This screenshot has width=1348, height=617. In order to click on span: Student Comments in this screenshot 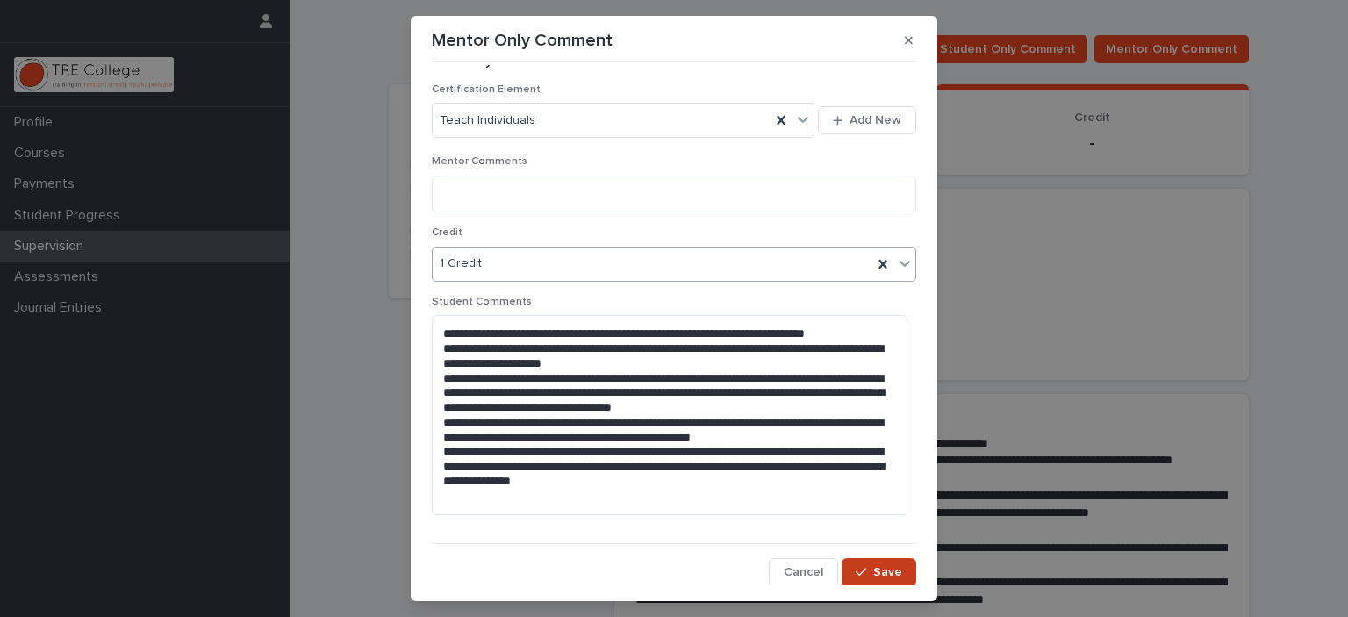, I will do `click(482, 302)`.